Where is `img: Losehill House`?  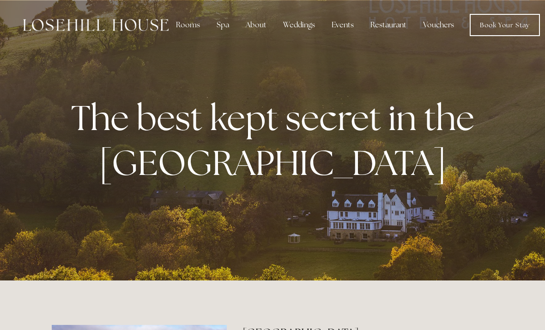
img: Losehill House is located at coordinates (96, 25).